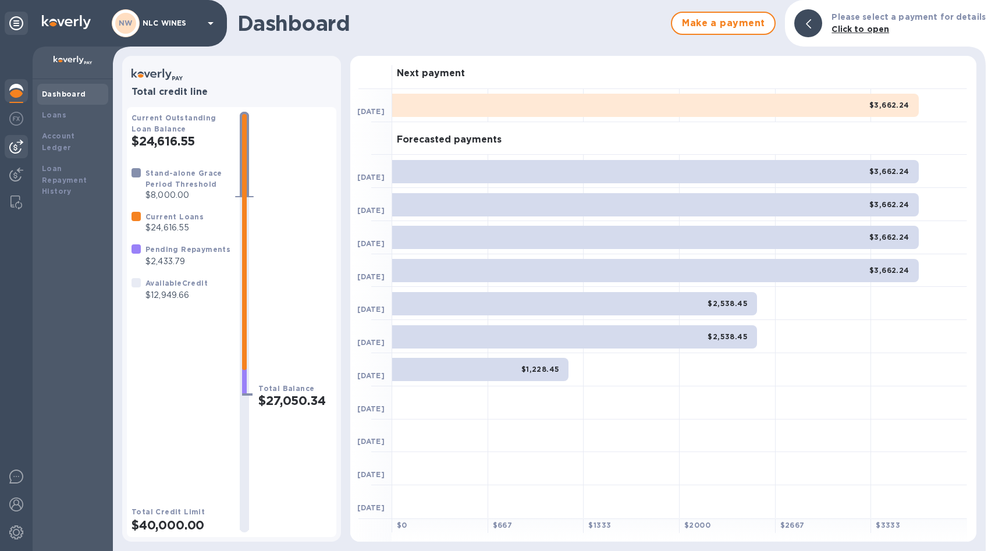  What do you see at coordinates (908, 17) in the screenshot?
I see `b: Please select a payment for details` at bounding box center [908, 17].